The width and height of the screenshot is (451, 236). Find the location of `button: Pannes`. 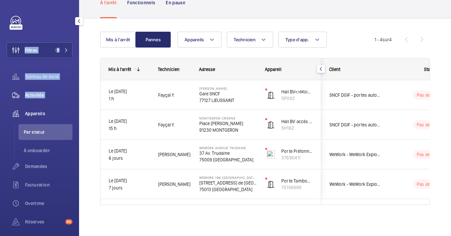

button: Pannes is located at coordinates (153, 40).